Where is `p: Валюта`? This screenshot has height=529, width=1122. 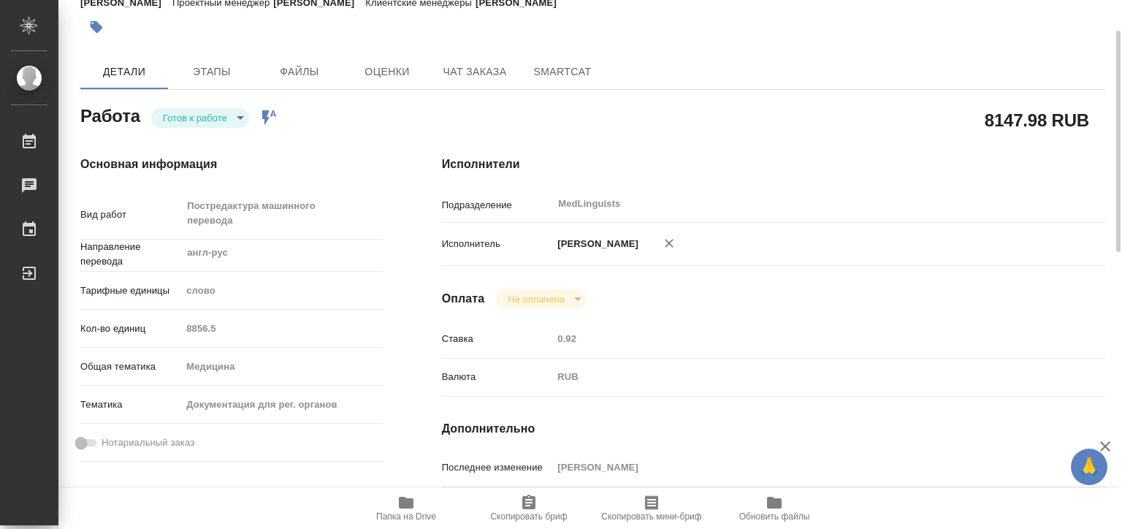 p: Валюта is located at coordinates (498, 377).